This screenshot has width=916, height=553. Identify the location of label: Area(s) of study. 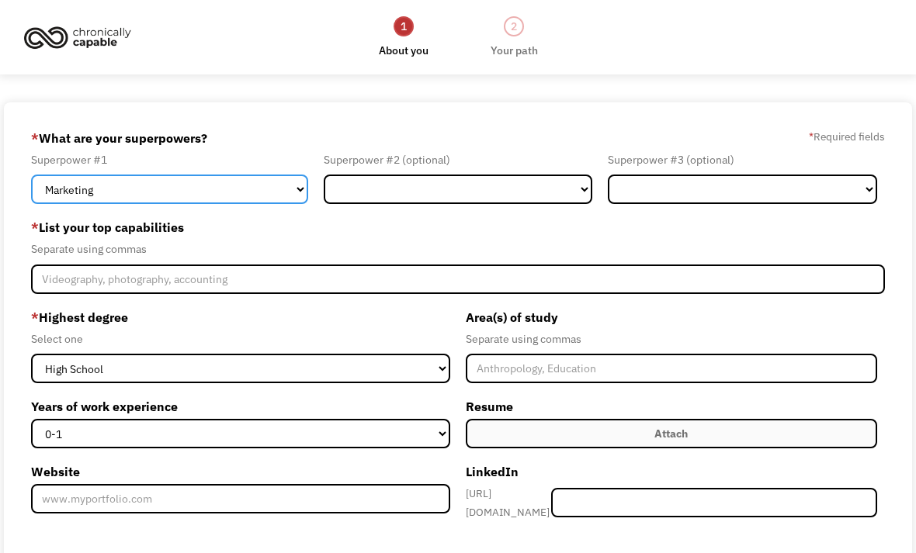
(671, 317).